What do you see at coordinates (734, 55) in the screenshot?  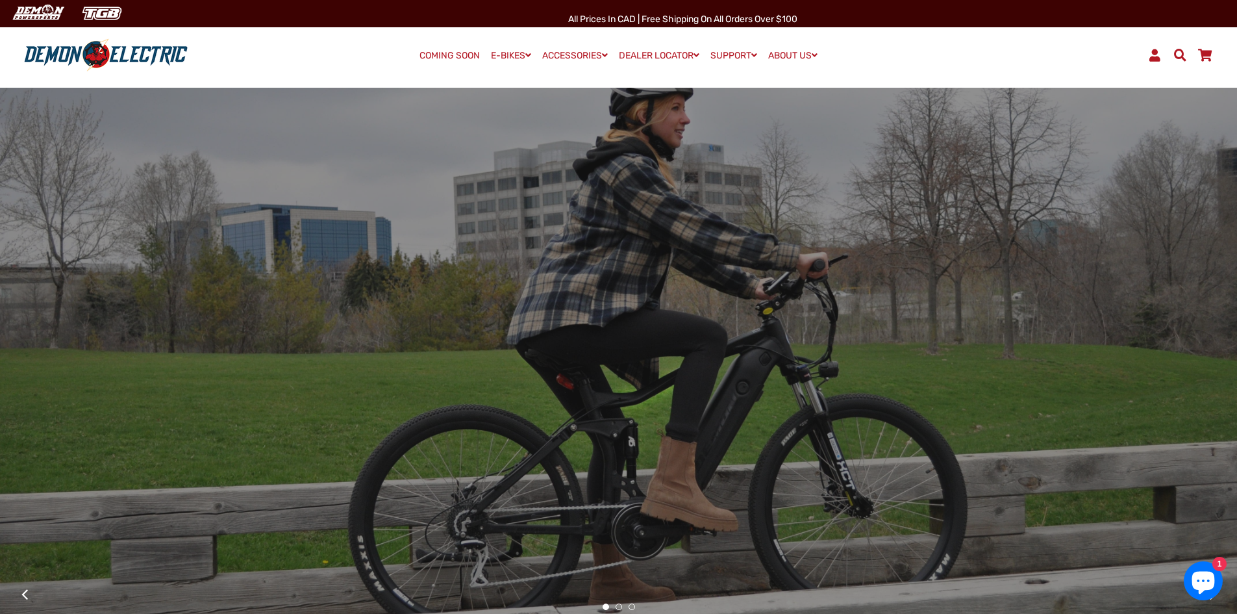 I see `a: SUPPORT` at bounding box center [734, 55].